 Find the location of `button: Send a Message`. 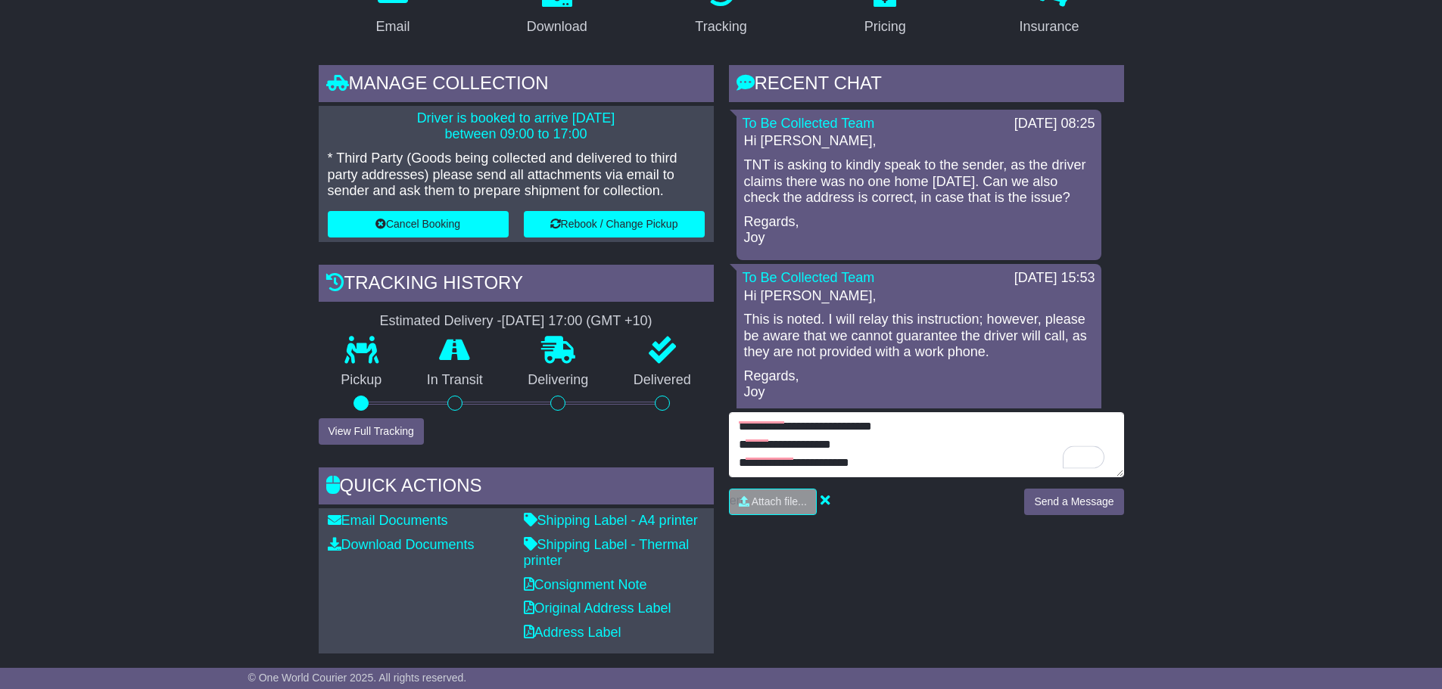

button: Send a Message is located at coordinates (1073, 502).